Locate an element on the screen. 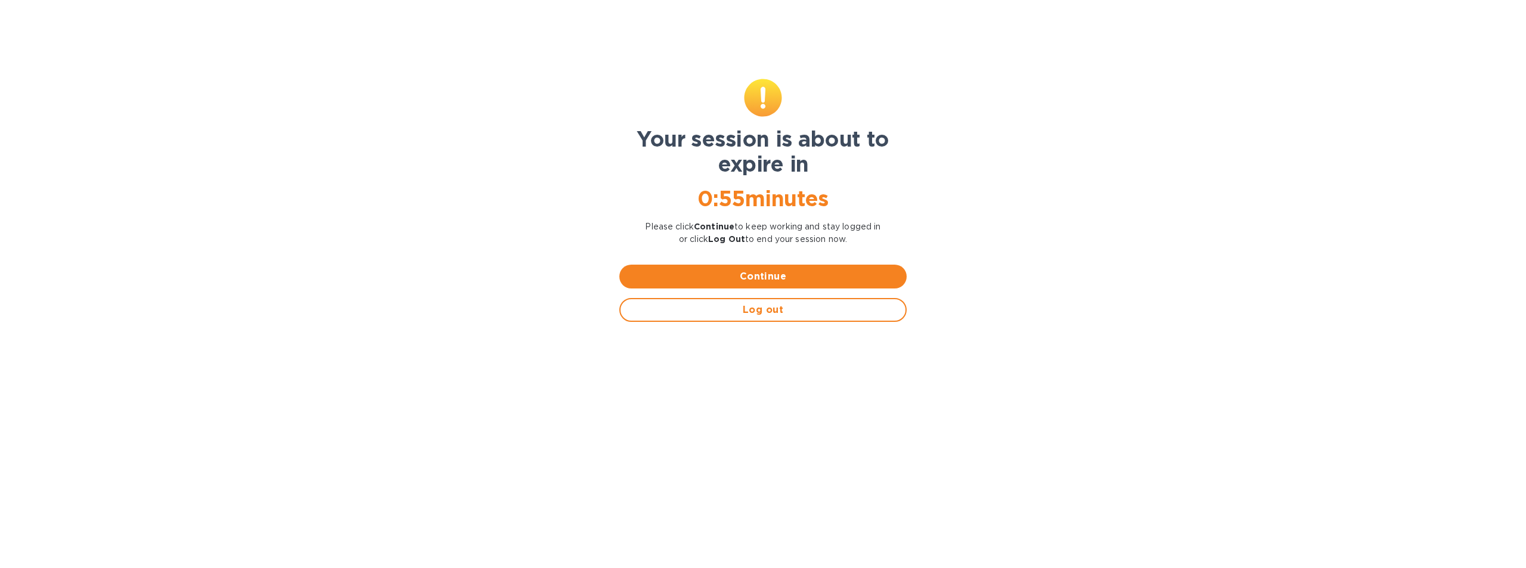  button: Log out is located at coordinates (763, 310).